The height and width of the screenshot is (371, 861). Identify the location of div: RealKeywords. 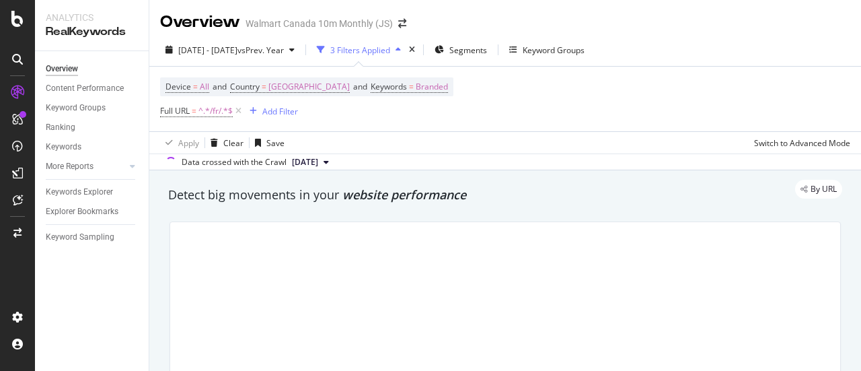
(91, 32).